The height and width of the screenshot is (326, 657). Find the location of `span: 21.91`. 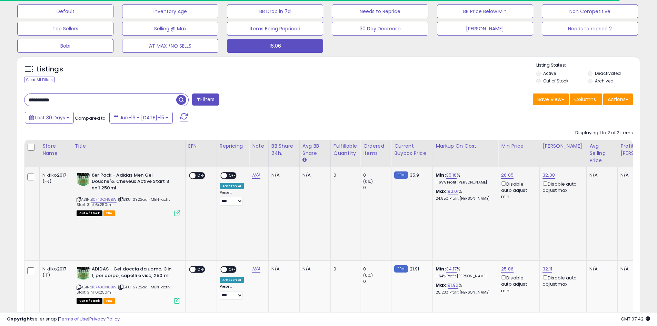

span: 21.91 is located at coordinates (415, 269).